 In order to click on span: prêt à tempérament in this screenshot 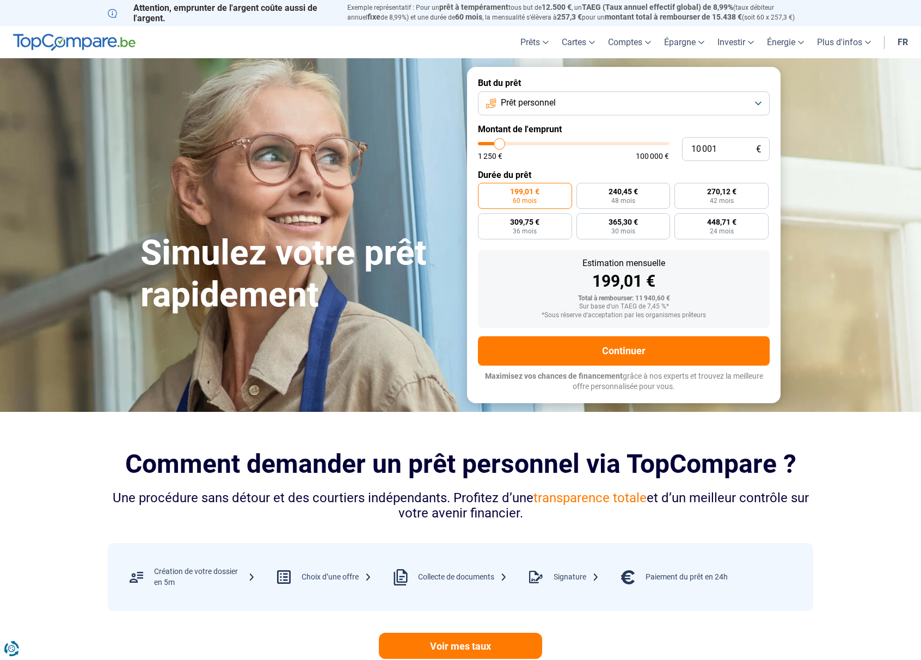, I will do `click(474, 7)`.